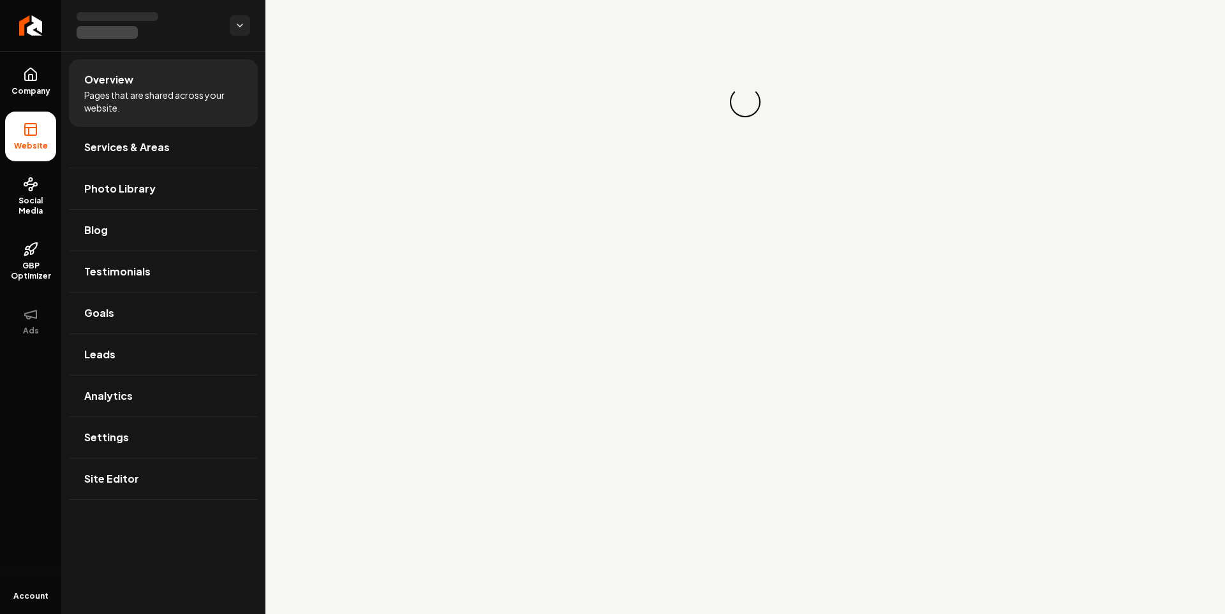 This screenshot has width=1225, height=614. I want to click on span: Leads, so click(100, 355).